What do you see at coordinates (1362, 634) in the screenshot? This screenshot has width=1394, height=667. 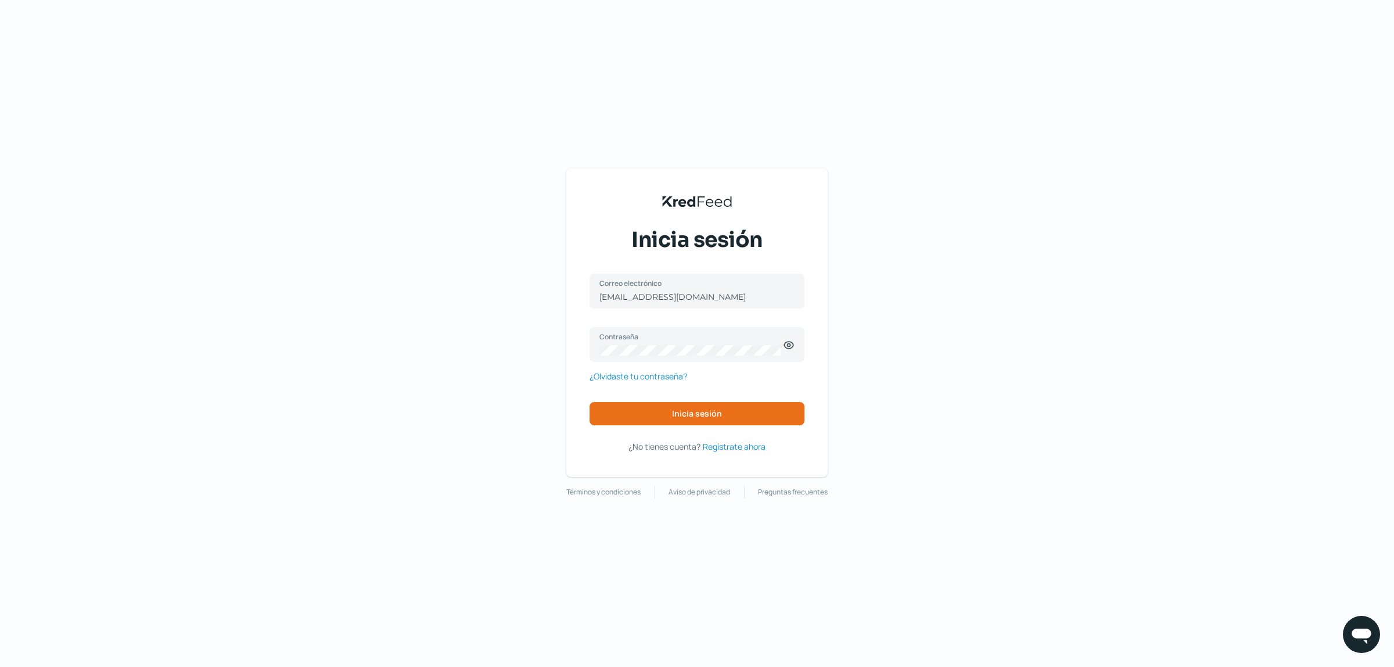 I see `img: chatIcon` at bounding box center [1362, 634].